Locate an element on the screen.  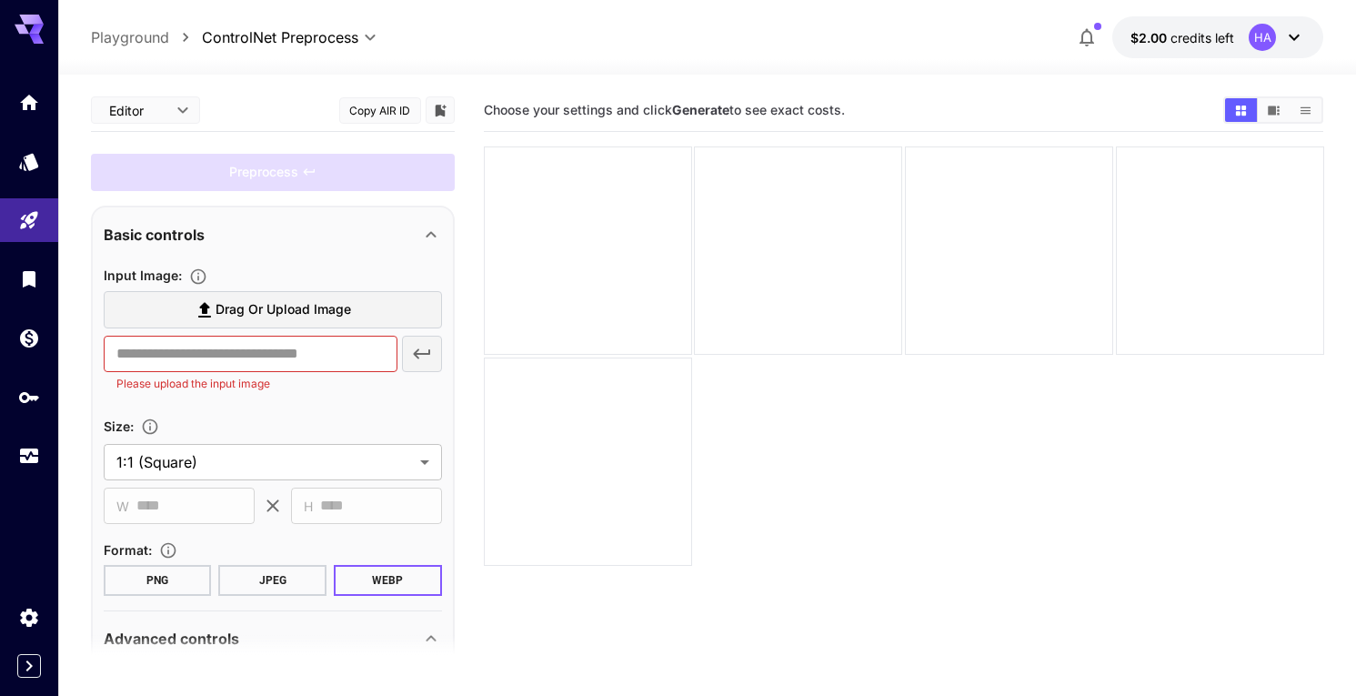
div: Home is located at coordinates (29, 102).